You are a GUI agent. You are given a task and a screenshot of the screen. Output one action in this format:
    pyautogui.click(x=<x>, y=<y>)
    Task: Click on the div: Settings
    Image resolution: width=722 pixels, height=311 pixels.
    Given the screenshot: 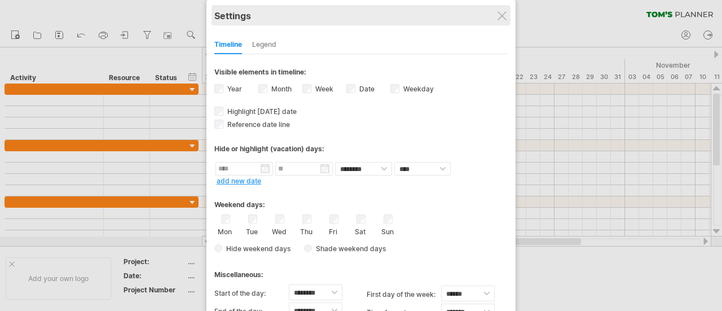 What is the action you would take?
    pyautogui.click(x=361, y=15)
    